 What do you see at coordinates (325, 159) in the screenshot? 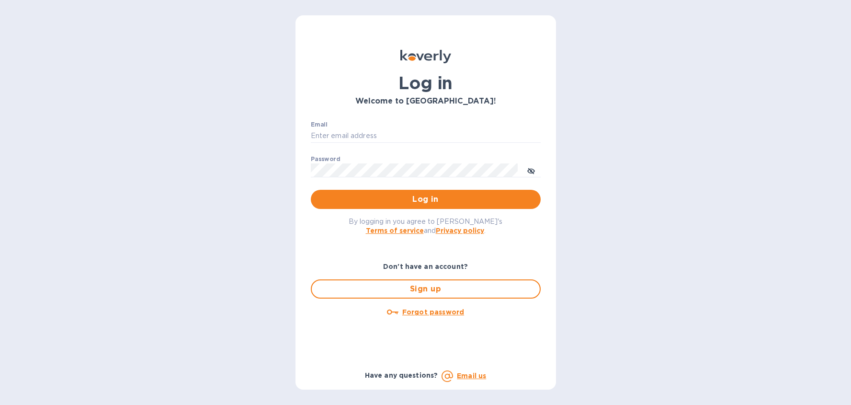
I see `label: Password` at bounding box center [325, 159].